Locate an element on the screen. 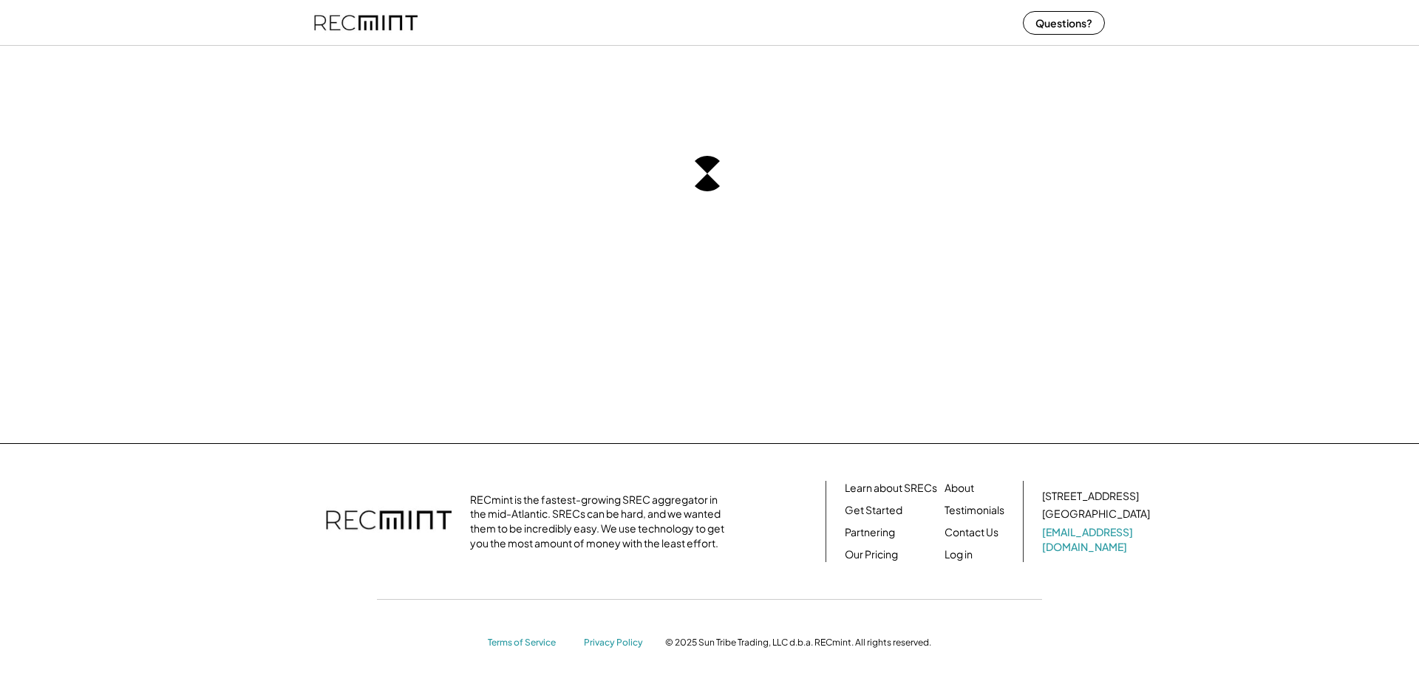 The image size is (1419, 698). a: Get Started is located at coordinates (873, 511).